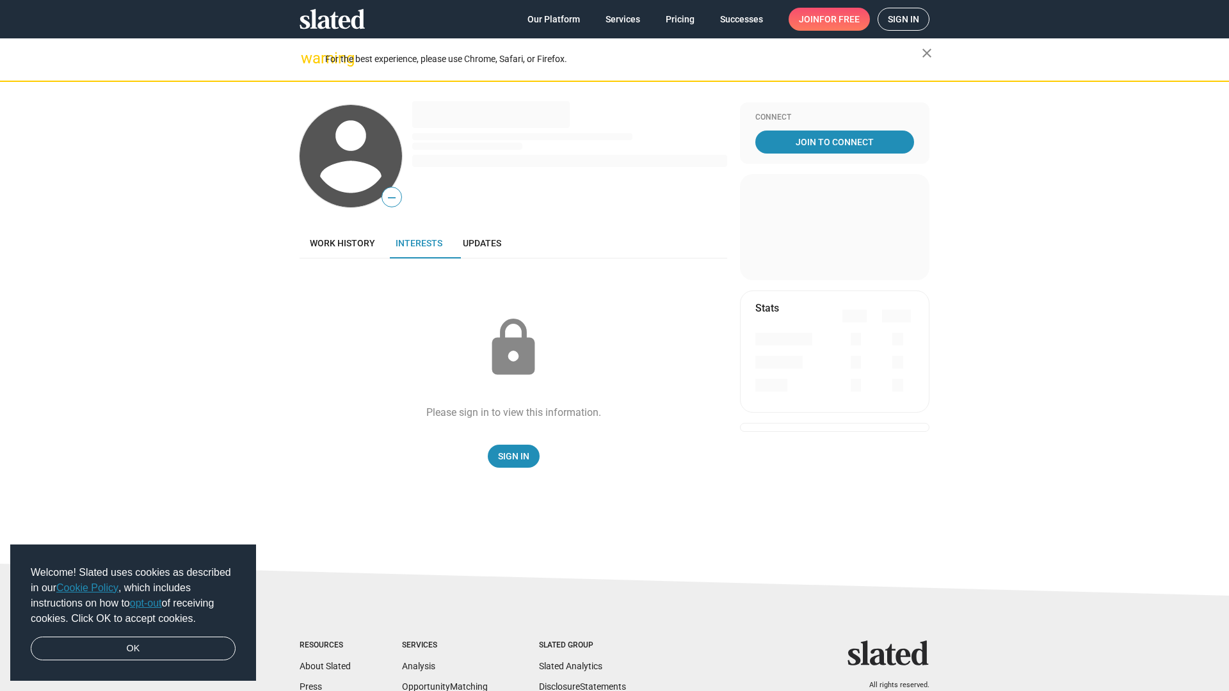 This screenshot has width=1229, height=691. What do you see at coordinates (834, 142) in the screenshot?
I see `a: Join To Connect` at bounding box center [834, 142].